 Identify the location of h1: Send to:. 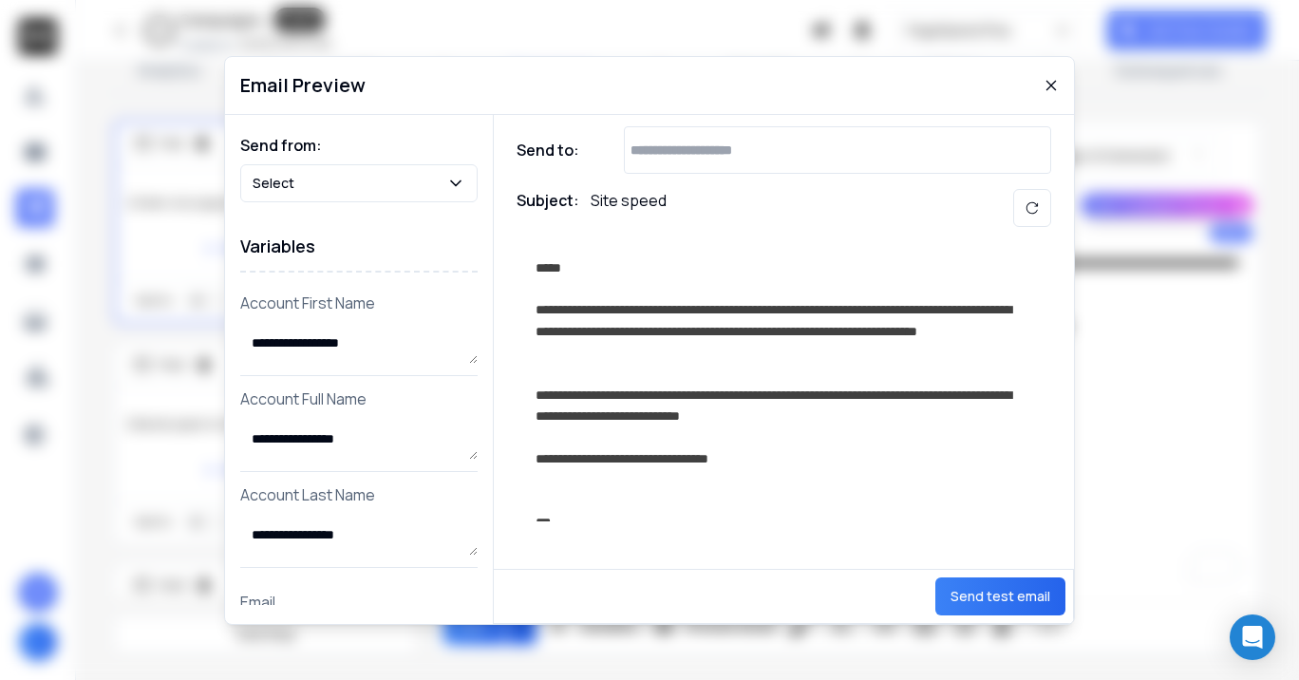
(555, 150).